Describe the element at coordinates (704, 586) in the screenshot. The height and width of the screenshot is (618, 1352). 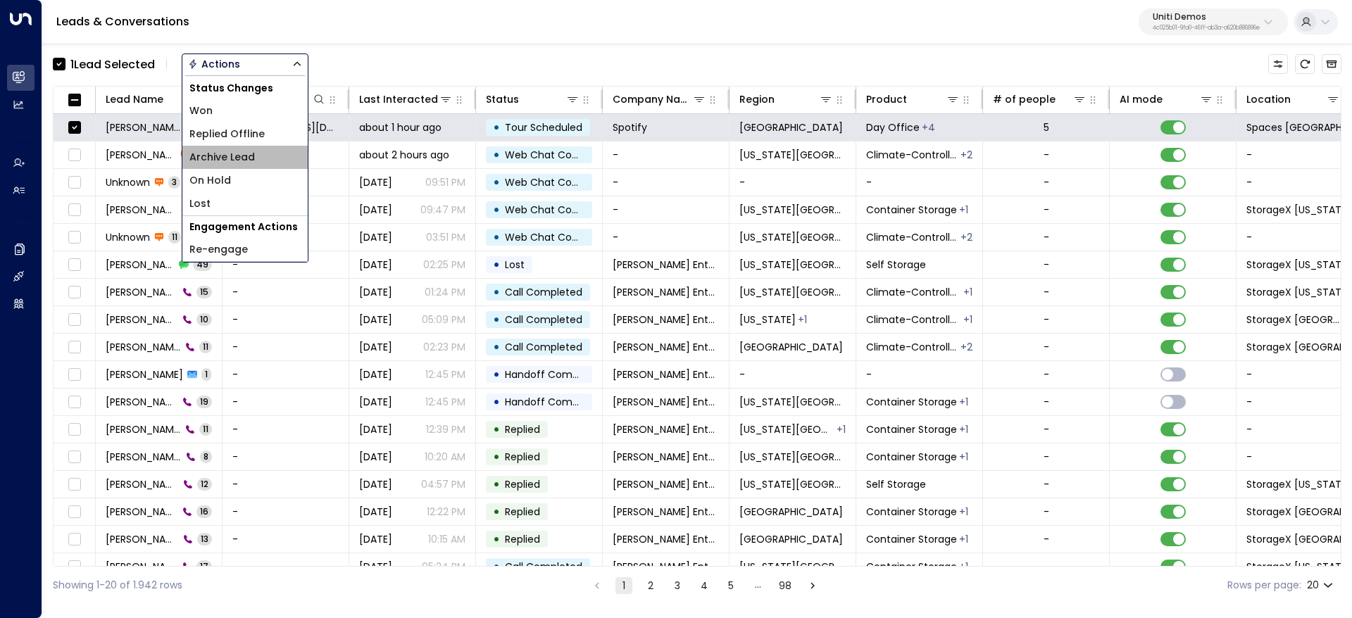
I see `button: Go to page 4` at that location.